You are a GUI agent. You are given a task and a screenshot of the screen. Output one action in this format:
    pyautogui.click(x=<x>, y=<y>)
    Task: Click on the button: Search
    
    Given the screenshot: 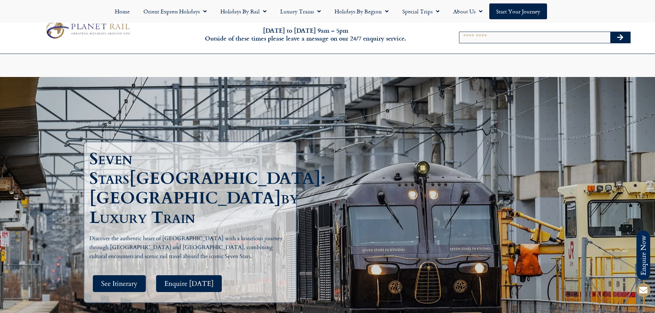 What is the action you would take?
    pyautogui.click(x=620, y=37)
    